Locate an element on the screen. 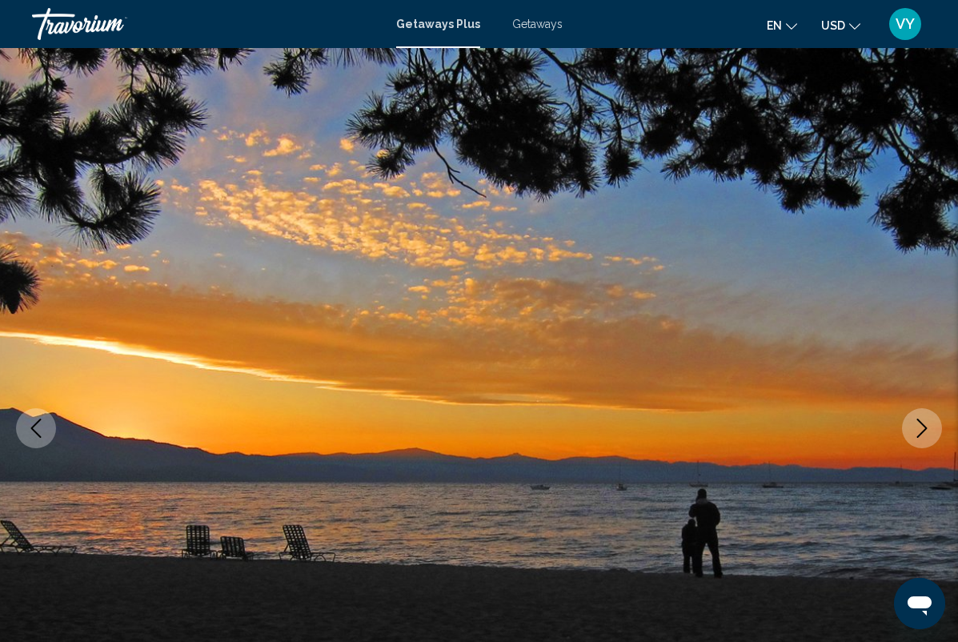 The height and width of the screenshot is (642, 958). a: Getaways is located at coordinates (537, 24).